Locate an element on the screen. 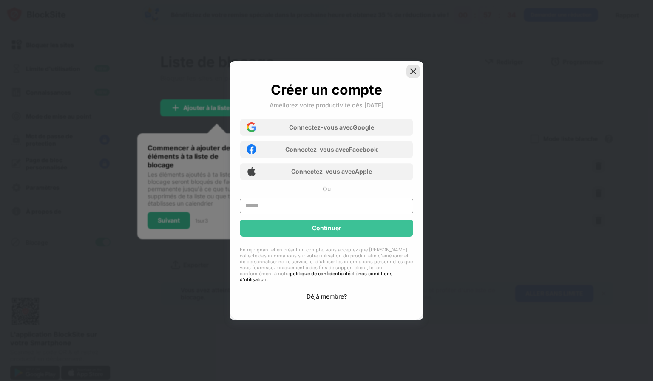  a: nos conditions d'utilisation is located at coordinates (316, 277).